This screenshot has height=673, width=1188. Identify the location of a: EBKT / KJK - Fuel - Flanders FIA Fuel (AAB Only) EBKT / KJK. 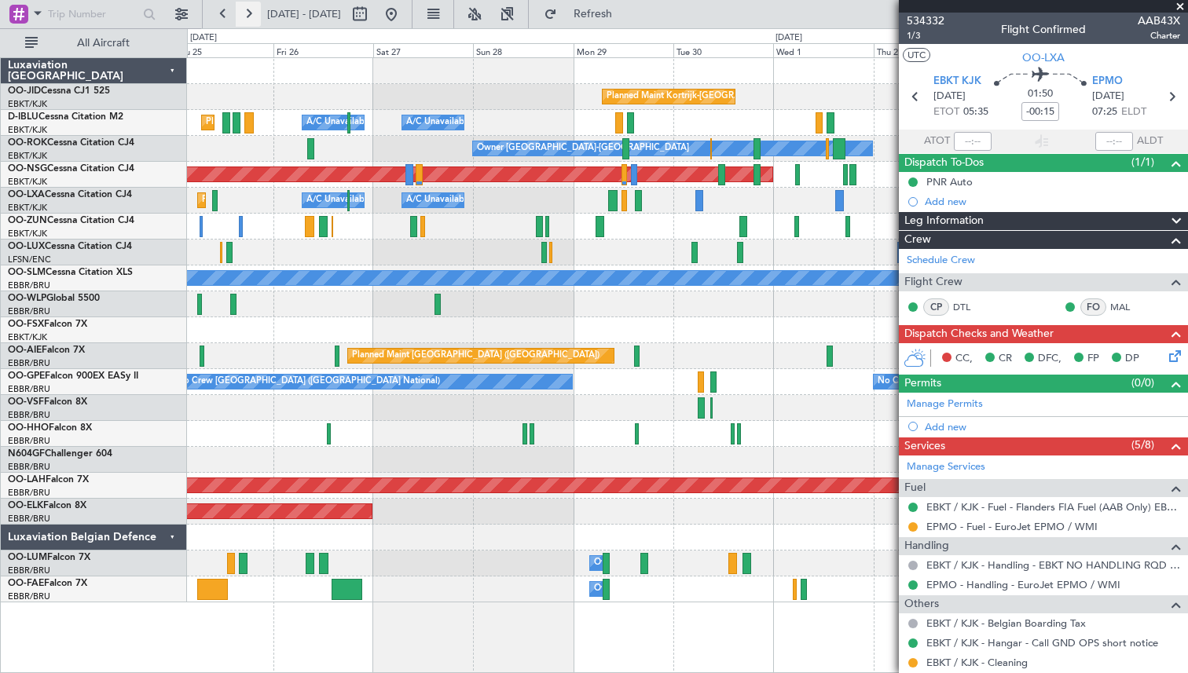
(1053, 507).